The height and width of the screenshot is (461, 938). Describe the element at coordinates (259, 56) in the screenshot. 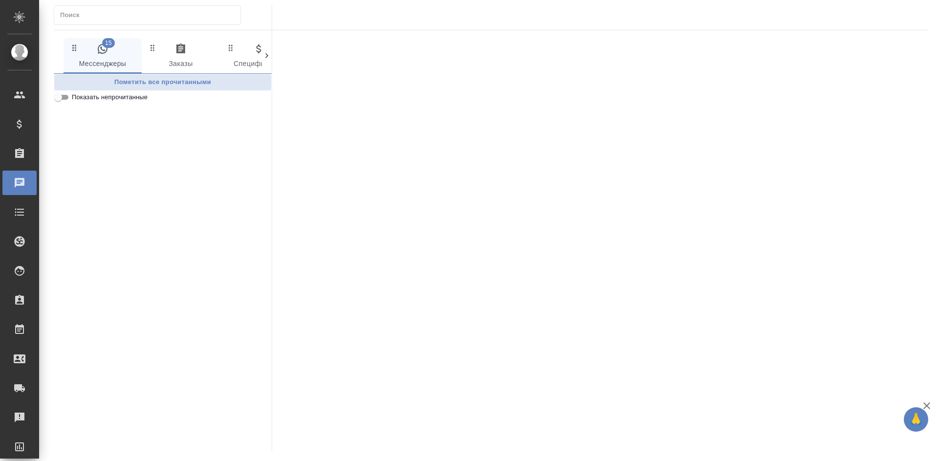

I see `span: Спецификации` at that location.